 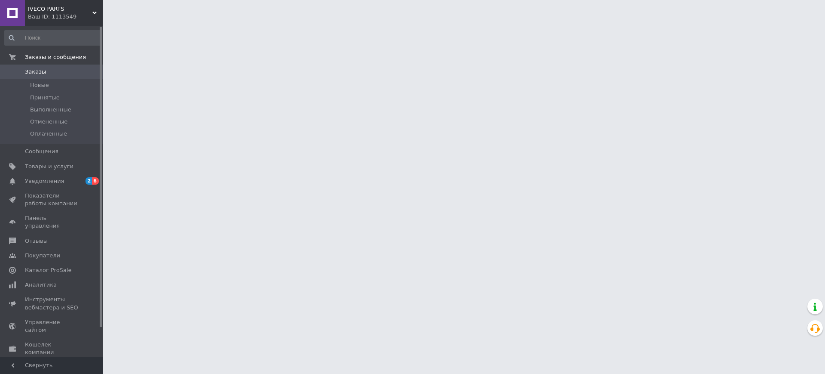 What do you see at coordinates (53, 38) in the screenshot?
I see `input: Поиск` at bounding box center [53, 38].